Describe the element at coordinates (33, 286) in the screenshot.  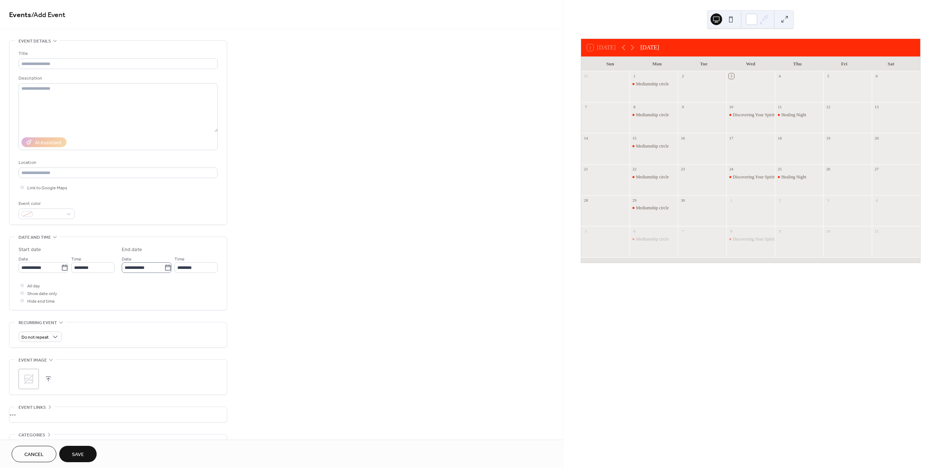
I see `span: All day` at that location.